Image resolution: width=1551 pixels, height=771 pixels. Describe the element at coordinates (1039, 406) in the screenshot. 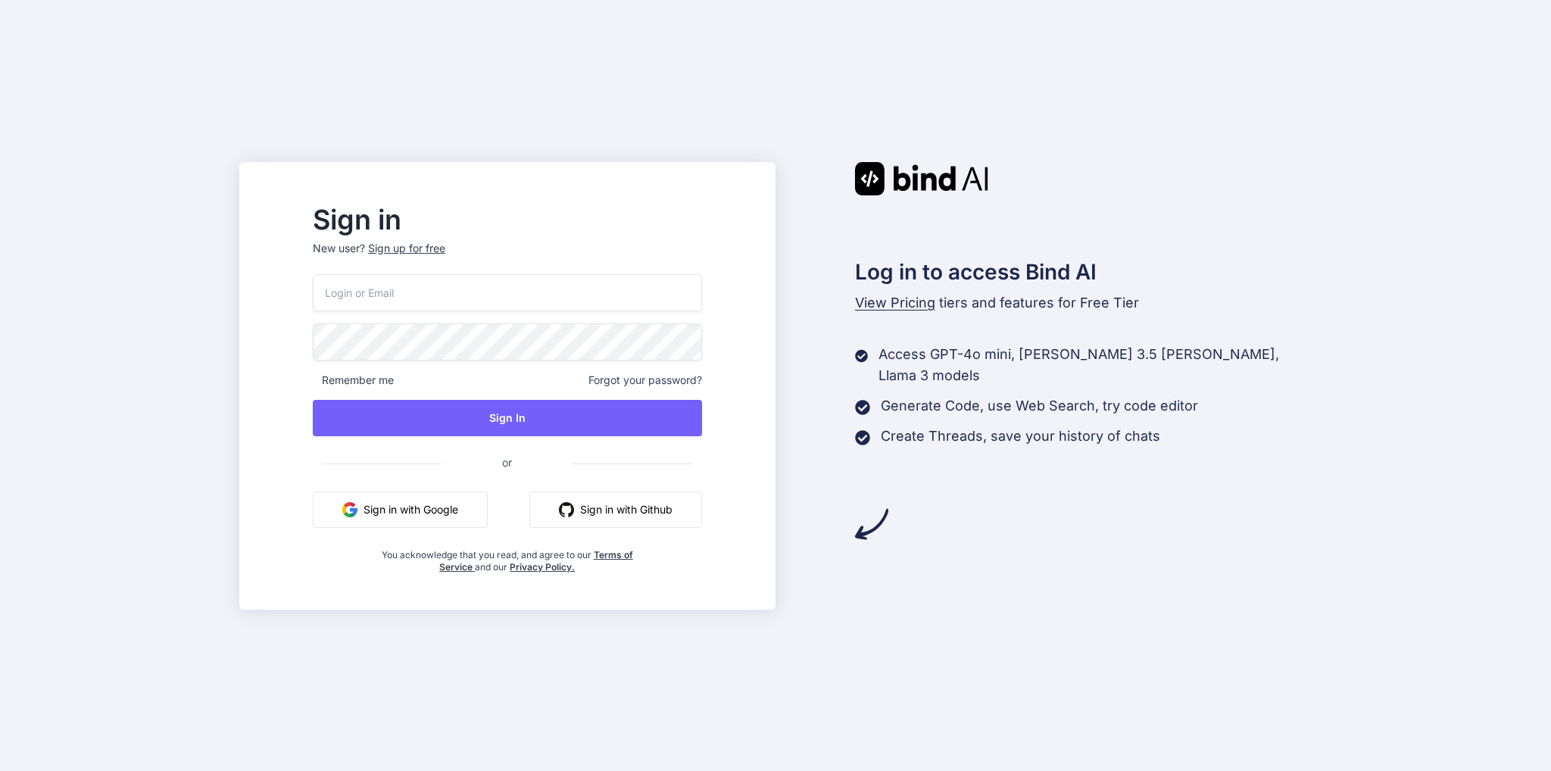

I see `p: Generate Code, use Web Search, try code editor` at that location.